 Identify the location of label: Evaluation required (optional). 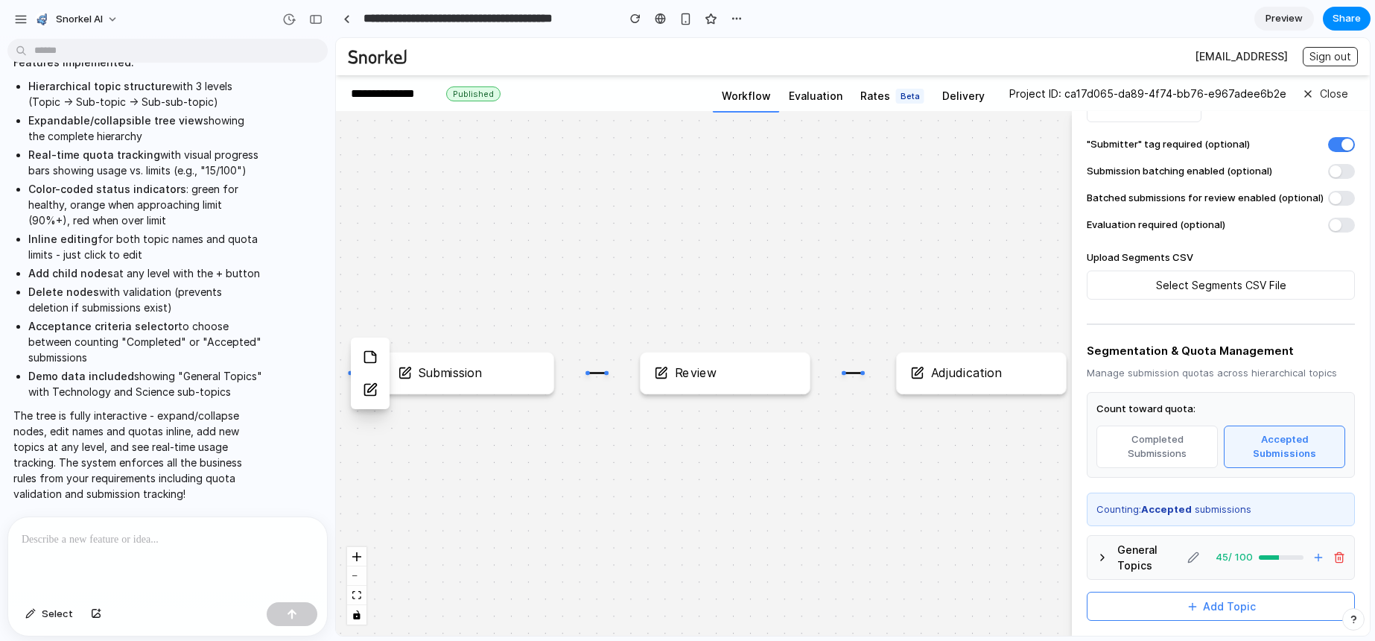
(820, 187).